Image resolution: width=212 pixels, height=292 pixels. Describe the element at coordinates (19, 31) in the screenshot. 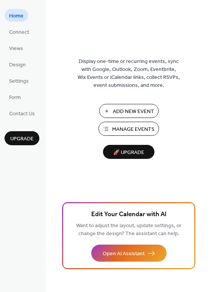

I see `a: Connect` at that location.